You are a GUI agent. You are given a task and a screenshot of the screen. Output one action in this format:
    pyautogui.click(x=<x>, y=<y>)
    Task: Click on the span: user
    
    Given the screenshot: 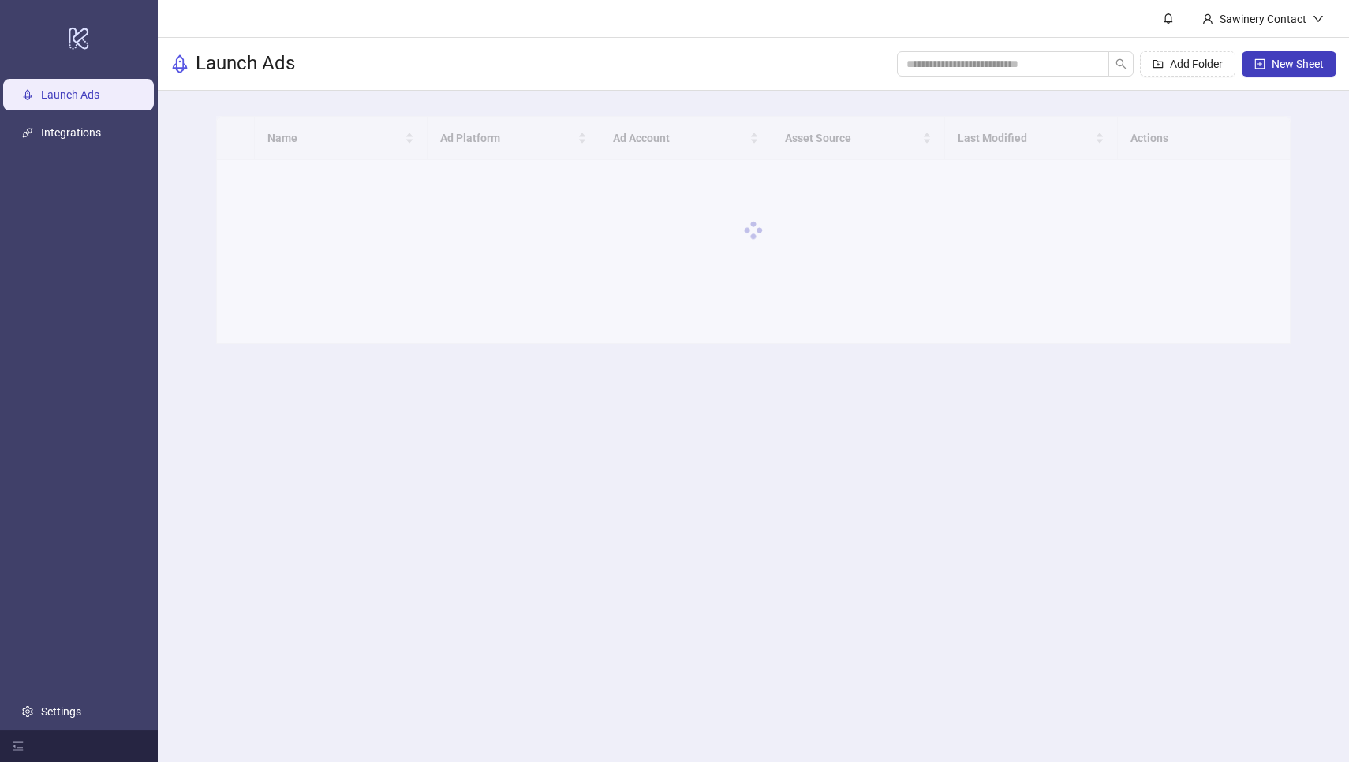 What is the action you would take?
    pyautogui.click(x=1208, y=19)
    